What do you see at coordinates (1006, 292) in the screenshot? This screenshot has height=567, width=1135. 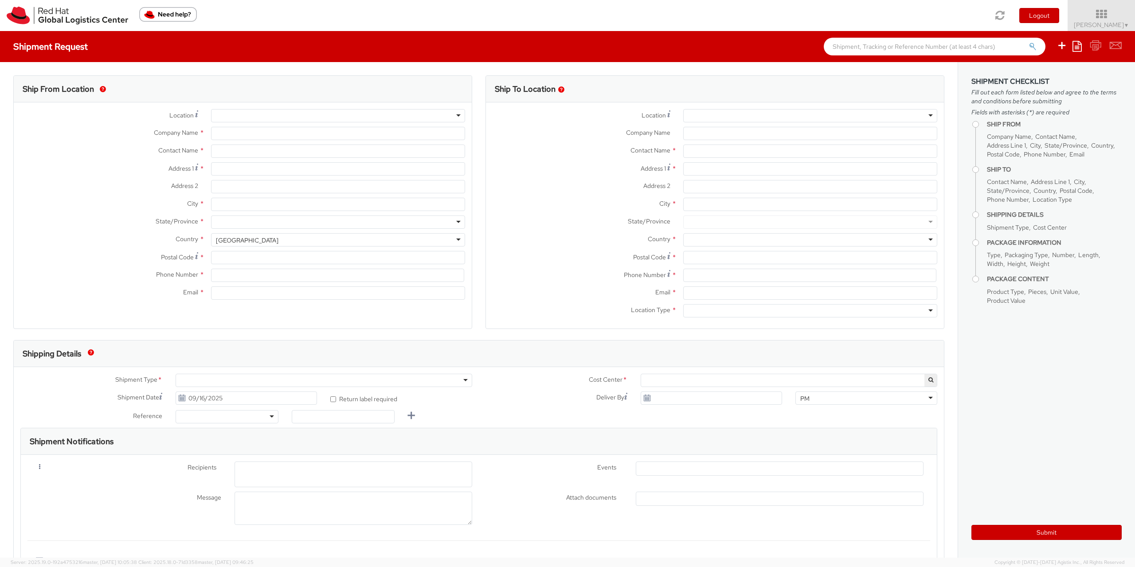 I see `span: Product Type` at bounding box center [1006, 292].